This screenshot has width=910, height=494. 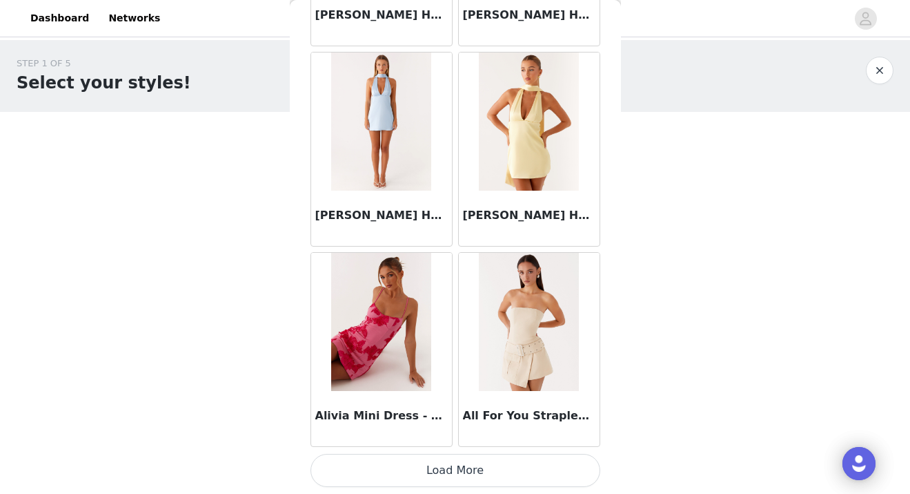 I want to click on h3: All For You Strapless Mini Dress - Ivory, so click(x=529, y=416).